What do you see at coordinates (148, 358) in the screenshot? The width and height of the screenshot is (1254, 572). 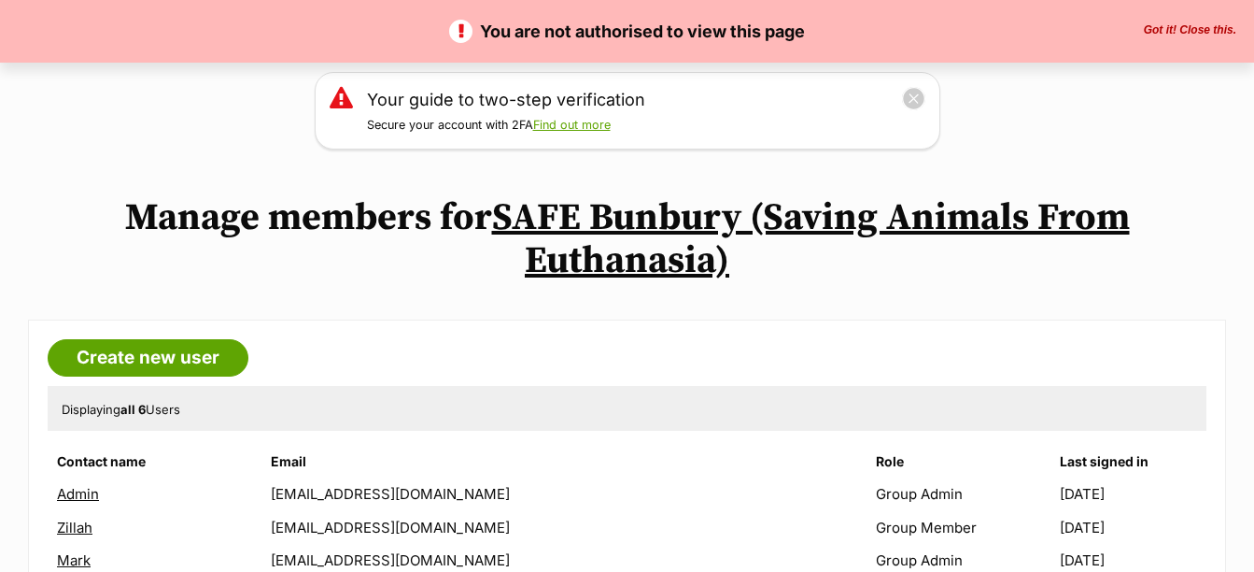 I see `a: Create new user` at bounding box center [148, 358].